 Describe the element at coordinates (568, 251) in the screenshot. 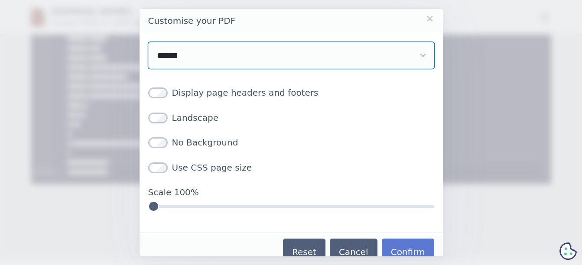

I see `svg: Cookie Preferences` at that location.